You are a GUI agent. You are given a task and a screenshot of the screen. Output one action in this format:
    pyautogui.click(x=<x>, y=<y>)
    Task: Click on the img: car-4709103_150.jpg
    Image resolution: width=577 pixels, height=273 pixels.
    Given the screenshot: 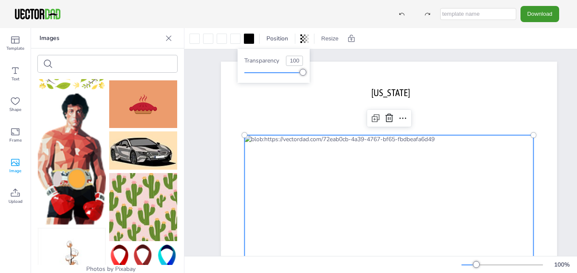 What is the action you would take?
    pyautogui.click(x=143, y=151)
    